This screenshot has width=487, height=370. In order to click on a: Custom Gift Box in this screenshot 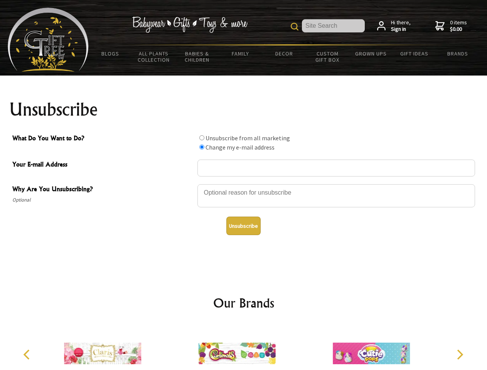, I will do `click(327, 57)`.